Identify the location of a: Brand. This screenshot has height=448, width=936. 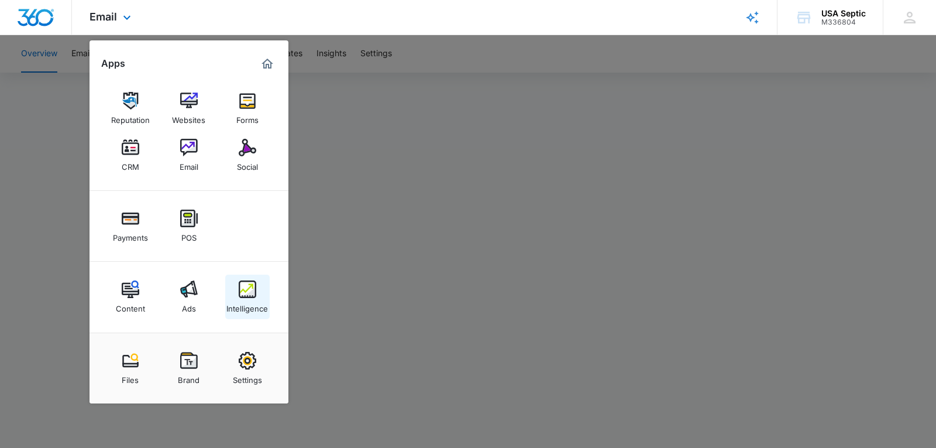
(189, 368).